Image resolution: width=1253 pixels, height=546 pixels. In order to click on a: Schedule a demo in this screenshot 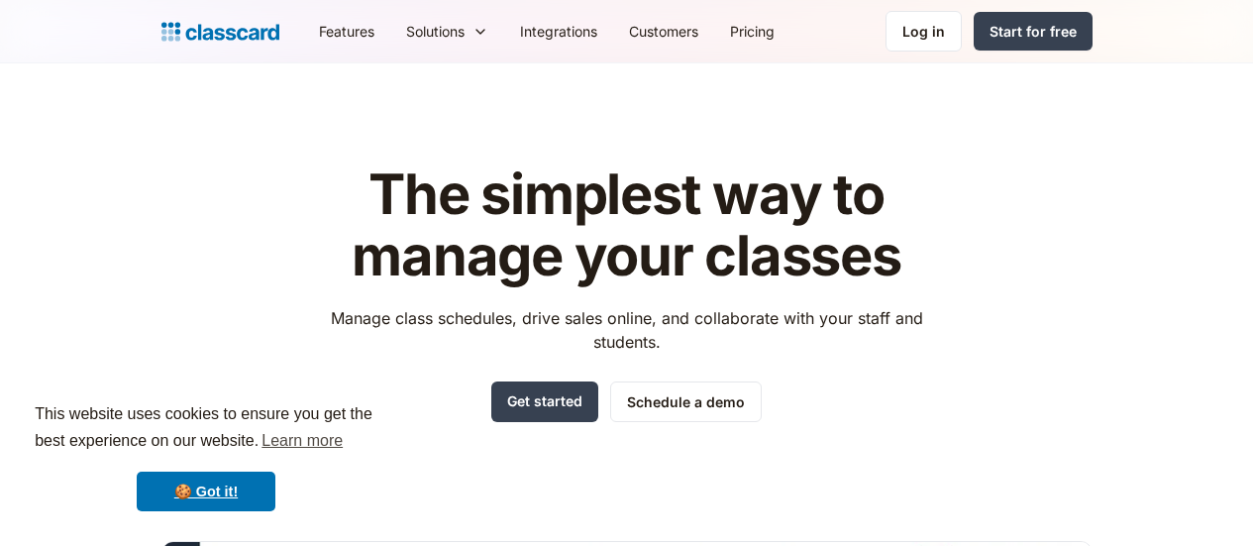, I will do `click(685, 401)`.